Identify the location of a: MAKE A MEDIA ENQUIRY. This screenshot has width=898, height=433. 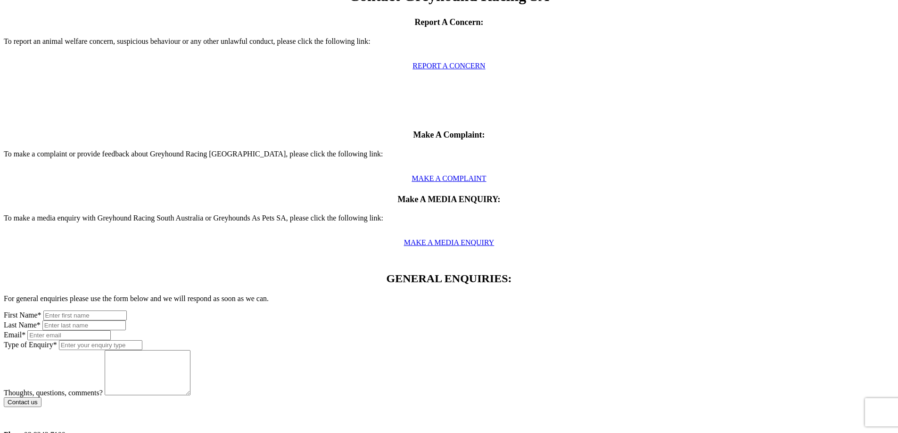
(449, 242).